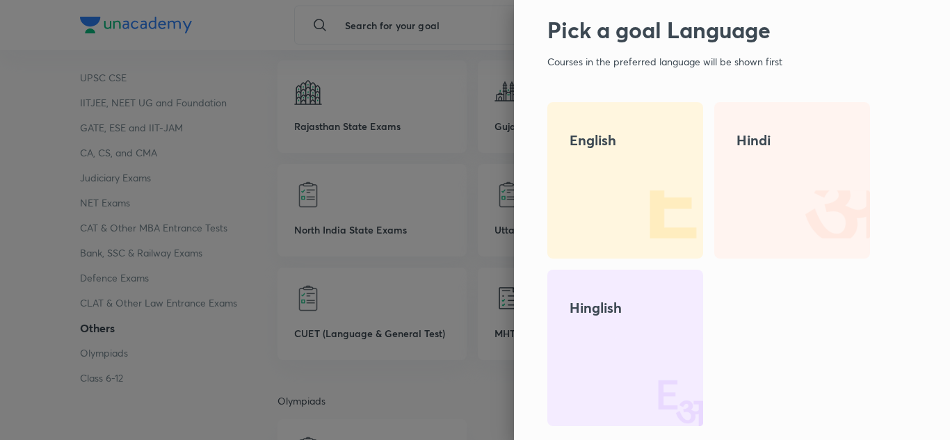 The height and width of the screenshot is (440, 950). What do you see at coordinates (709, 30) in the screenshot?
I see `h2: Pick a goal Language` at bounding box center [709, 30].